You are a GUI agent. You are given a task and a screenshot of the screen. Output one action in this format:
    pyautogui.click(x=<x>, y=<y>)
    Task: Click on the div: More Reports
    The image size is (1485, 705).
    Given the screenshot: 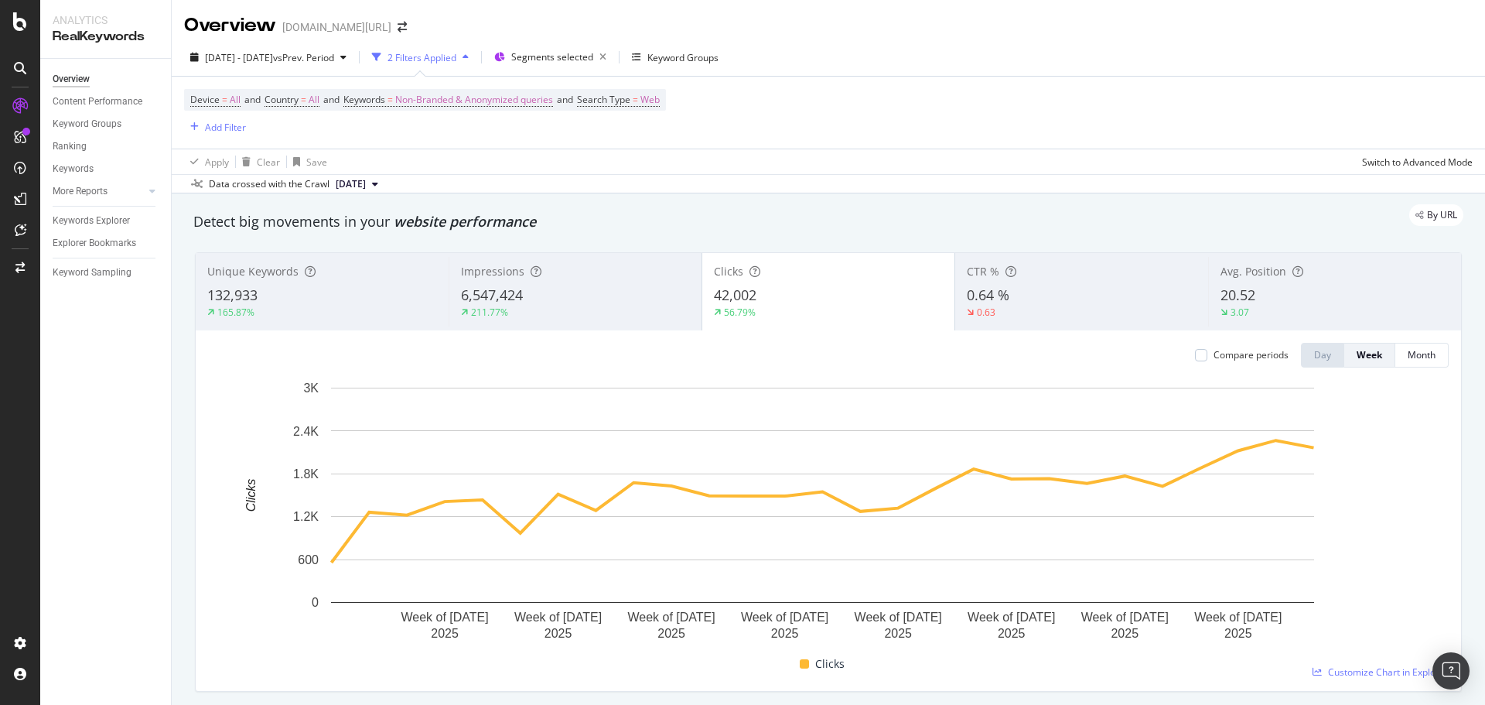 What is the action you would take?
    pyautogui.click(x=80, y=191)
    